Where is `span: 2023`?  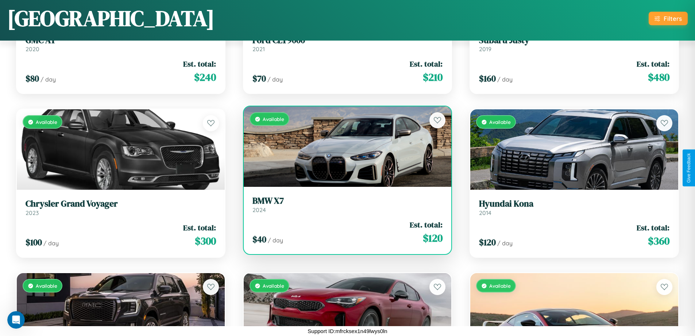 span: 2023 is located at coordinates (32, 212).